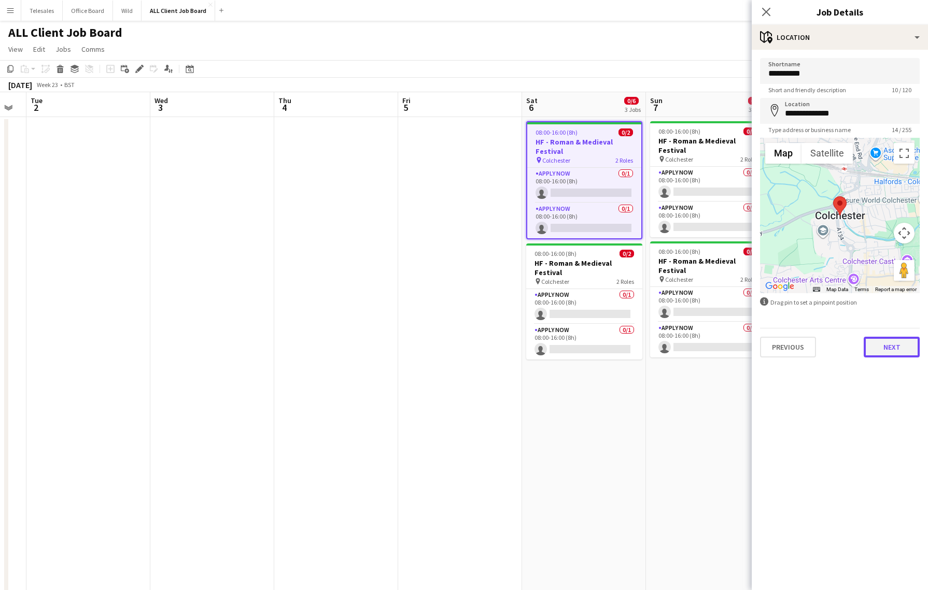 This screenshot has width=928, height=590. What do you see at coordinates (901, 130) in the screenshot?
I see `span: 14 / 255` at bounding box center [901, 130].